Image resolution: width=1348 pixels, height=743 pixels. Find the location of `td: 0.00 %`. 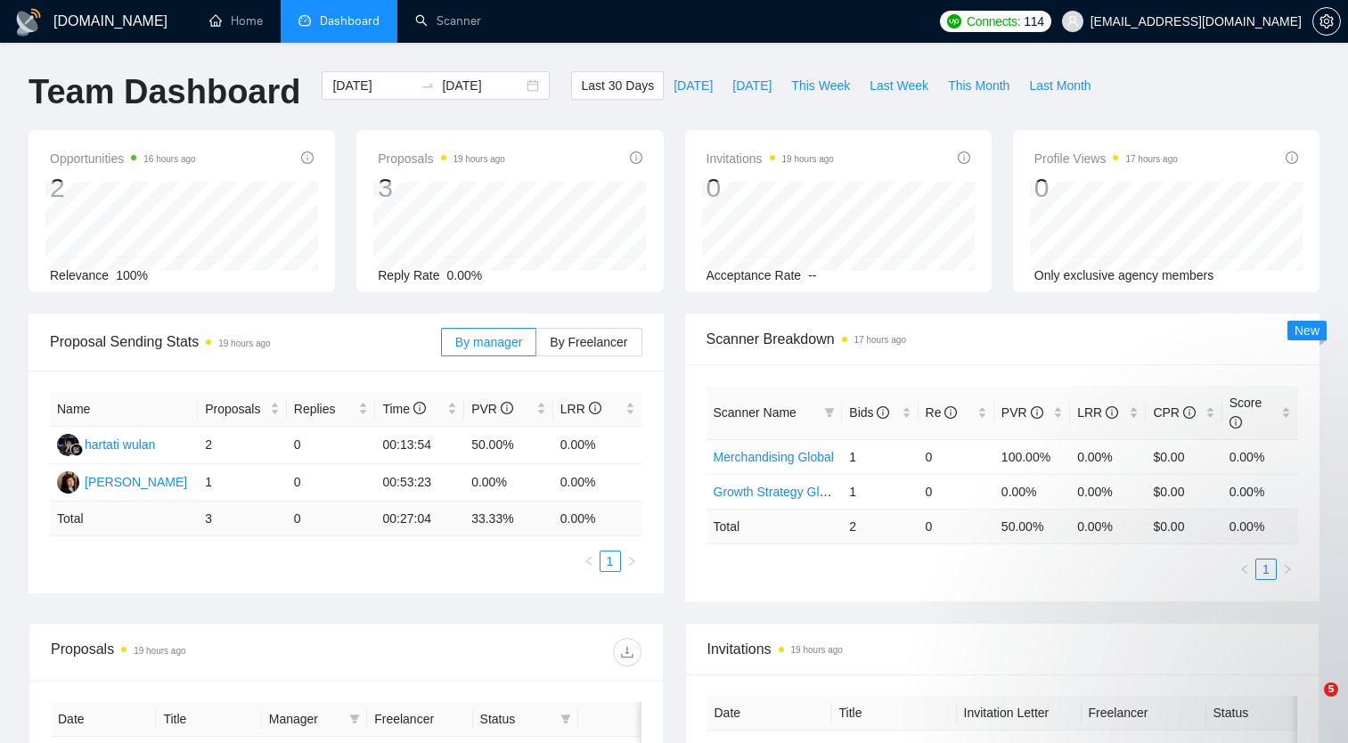

td: 0.00 % is located at coordinates (1260, 526).